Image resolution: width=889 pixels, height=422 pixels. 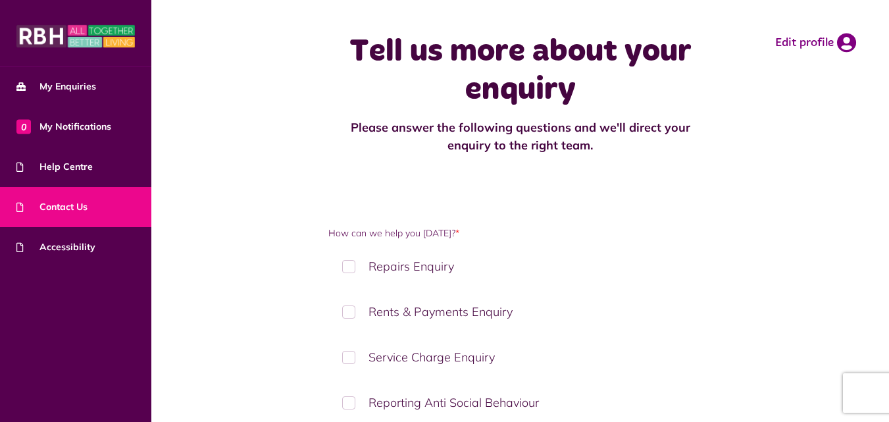 I want to click on span: My Notifications, so click(x=64, y=126).